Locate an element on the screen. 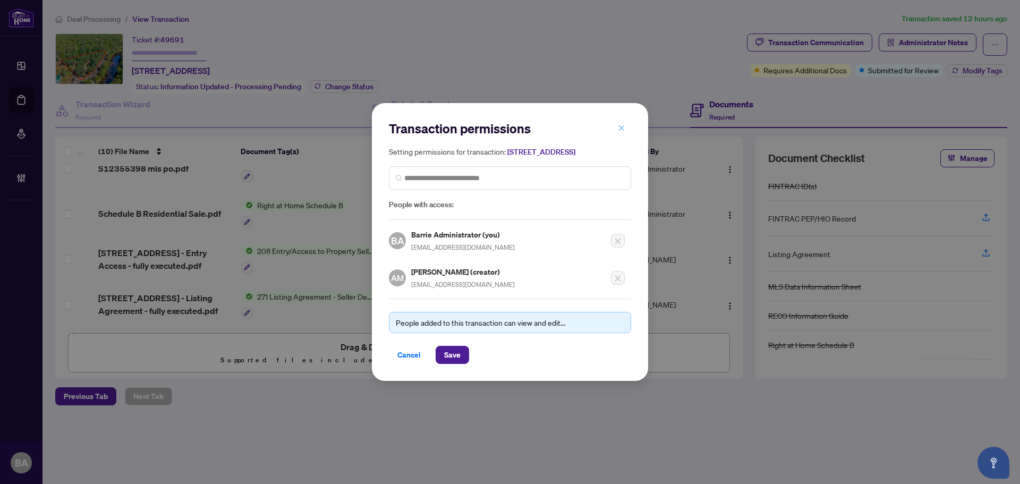 This screenshot has height=484, width=1020. button: Open asap is located at coordinates (993, 463).